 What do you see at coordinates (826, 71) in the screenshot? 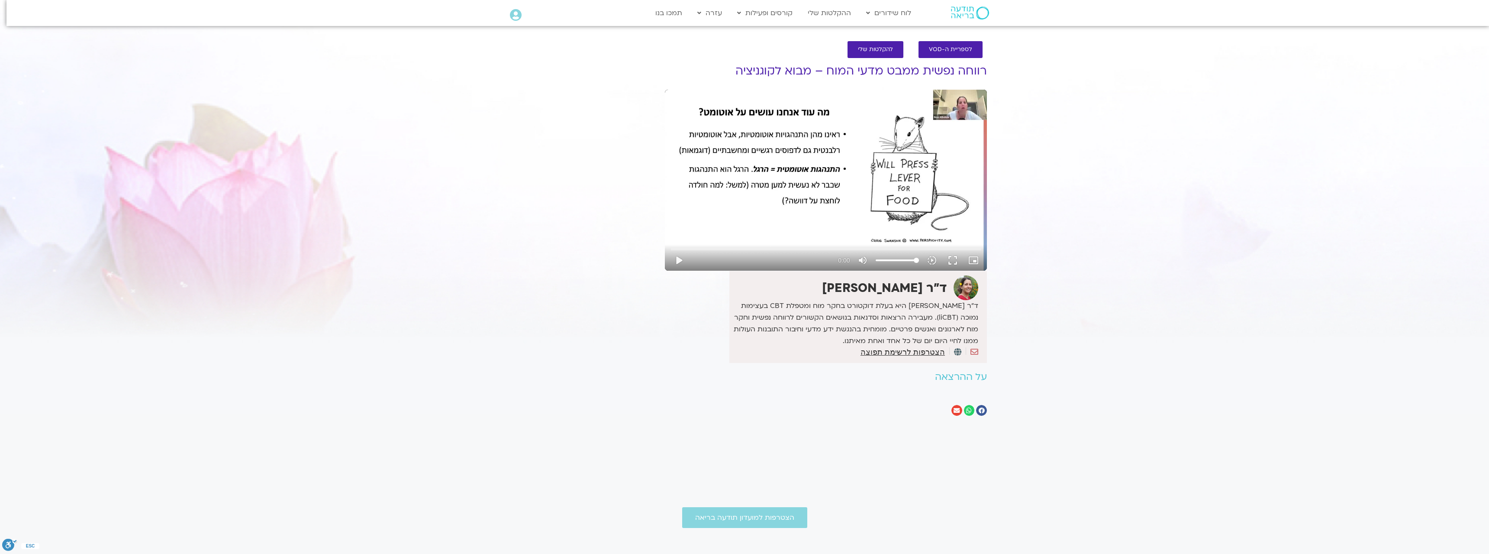
I see `h1: רווחה נפשית ממבט מדעי המוח – מבוא לקוגניציה` at bounding box center [826, 71].